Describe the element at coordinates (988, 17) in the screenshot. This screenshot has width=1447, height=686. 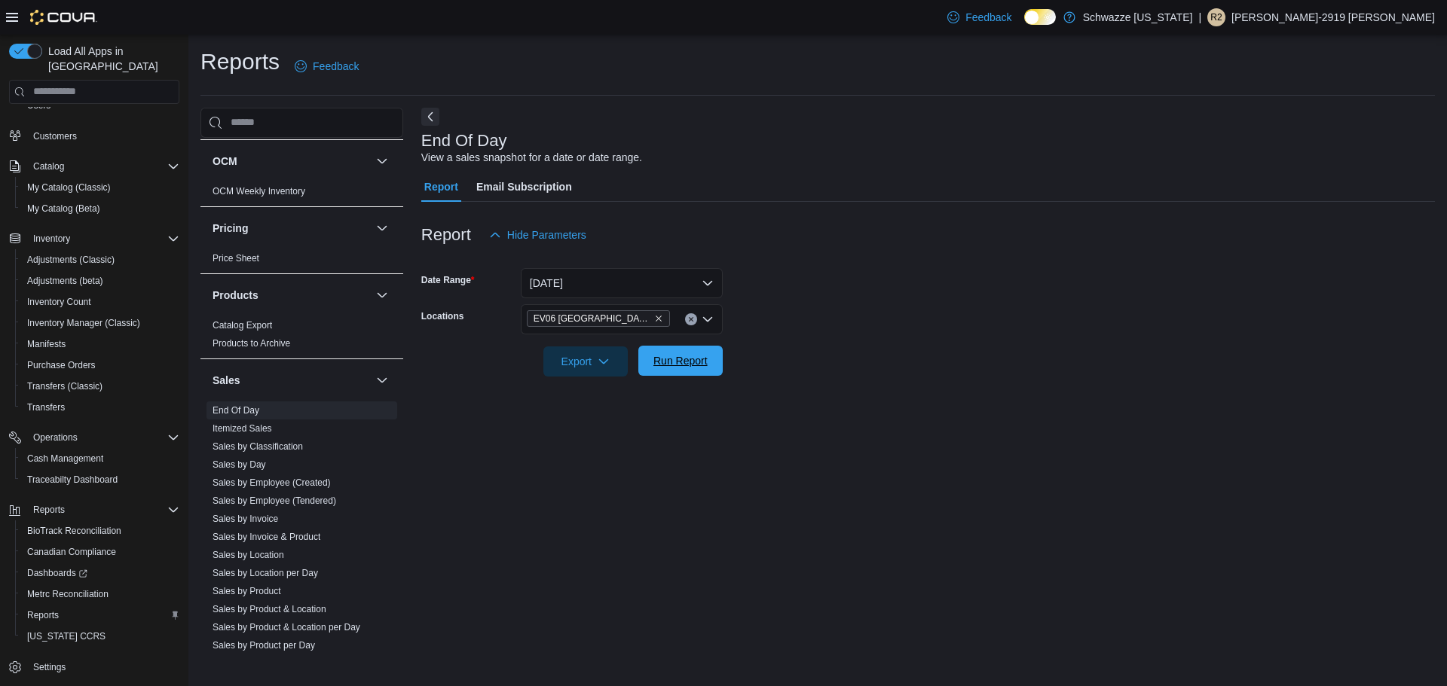
I see `span: Feedback` at that location.